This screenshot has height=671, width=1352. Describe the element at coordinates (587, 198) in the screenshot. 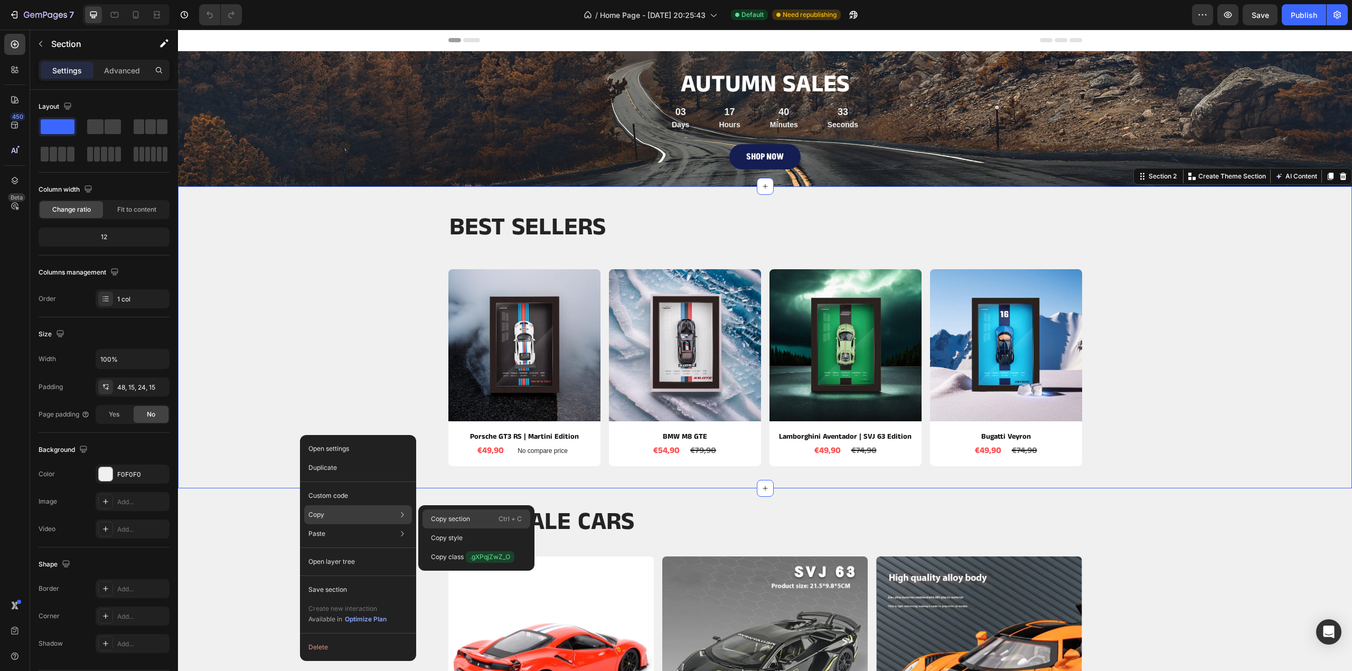

I see `h2: BEST SELLERS` at that location.